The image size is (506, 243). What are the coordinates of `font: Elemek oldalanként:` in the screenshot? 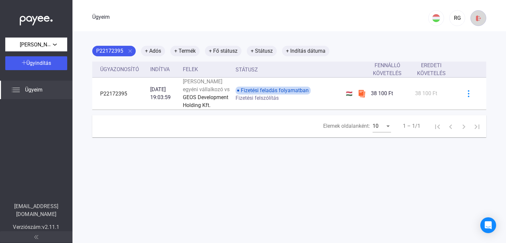 It's located at (346, 126).